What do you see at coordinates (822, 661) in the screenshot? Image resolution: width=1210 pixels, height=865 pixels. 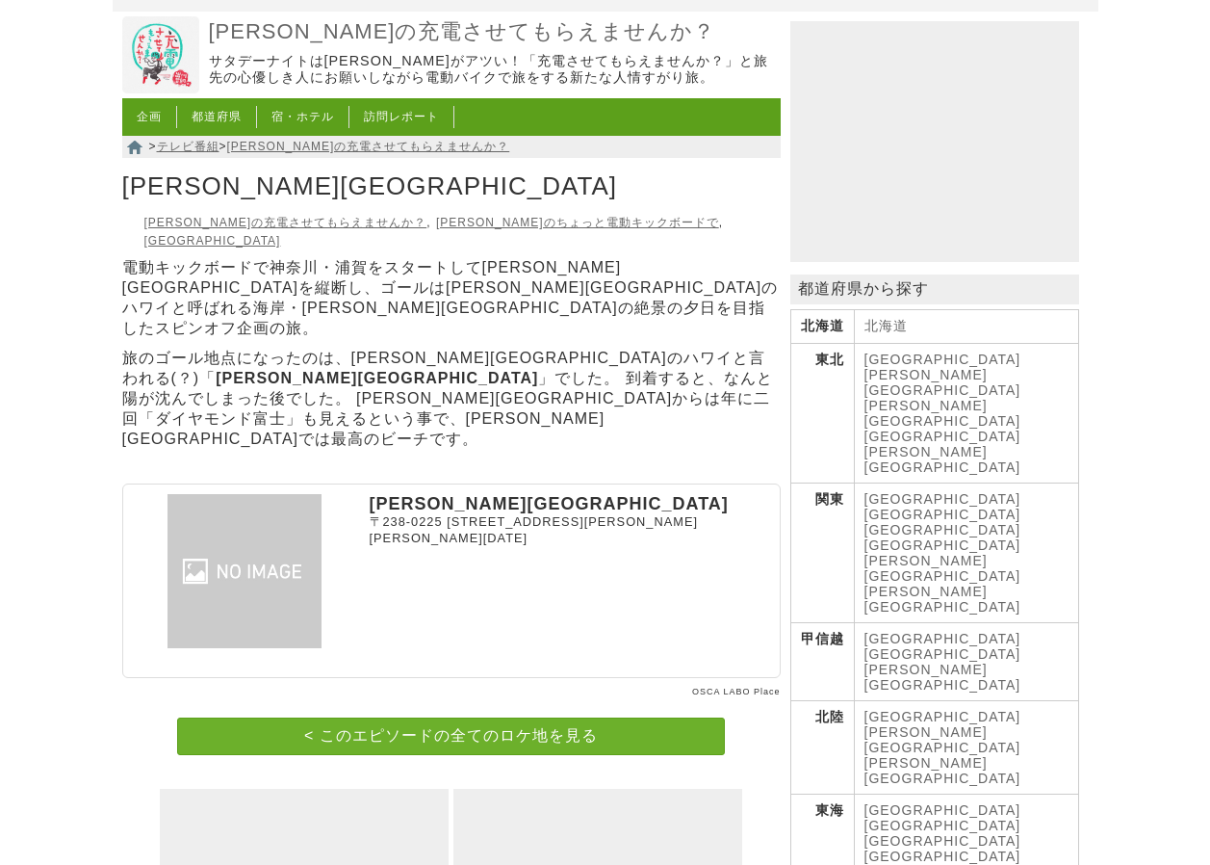 I see `th: 甲信越` at bounding box center [822, 661].